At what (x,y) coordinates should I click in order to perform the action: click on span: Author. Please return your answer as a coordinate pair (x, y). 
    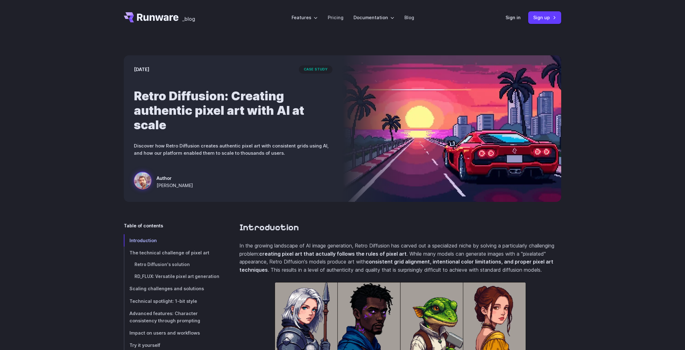
    Looking at the image, I should click on (175, 178).